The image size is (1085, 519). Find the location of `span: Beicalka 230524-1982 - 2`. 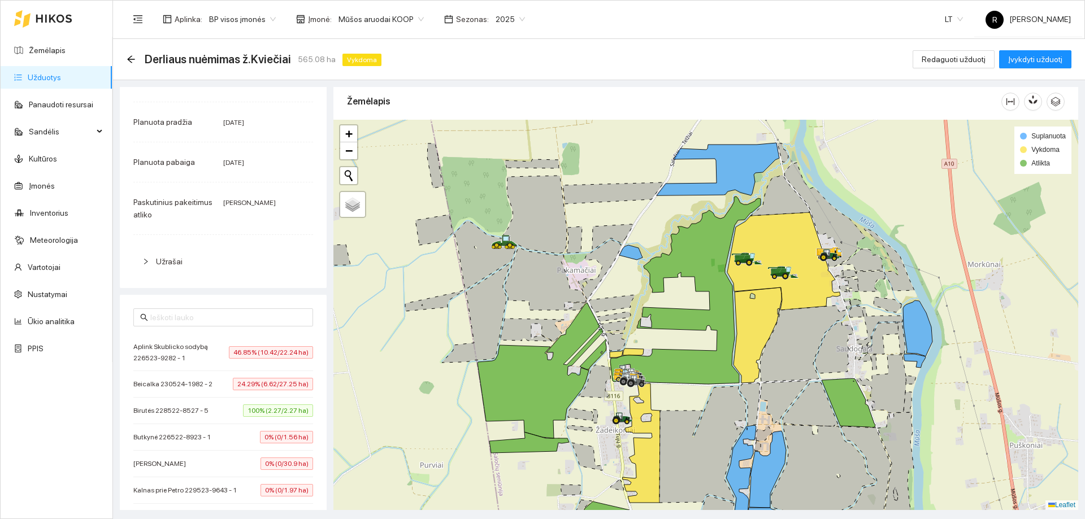

span: Beicalka 230524-1982 - 2 is located at coordinates (176, 384).